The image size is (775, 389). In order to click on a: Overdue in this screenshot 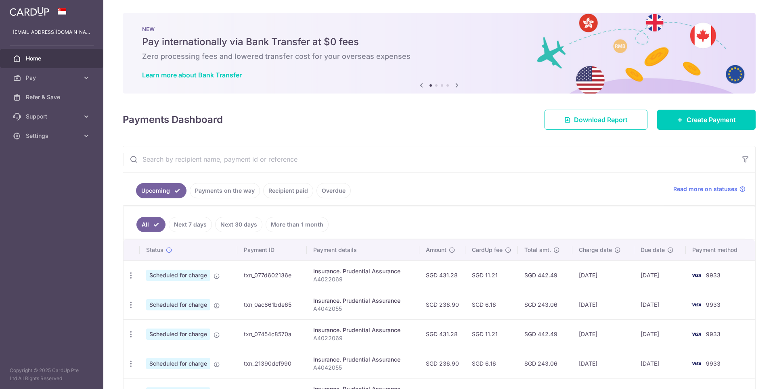, I will do `click(333, 191)`.